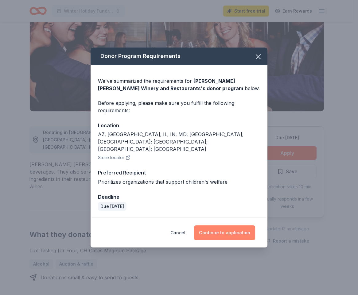  What do you see at coordinates (179, 56) in the screenshot?
I see `div: Donor Program Requirements` at bounding box center [179, 56].